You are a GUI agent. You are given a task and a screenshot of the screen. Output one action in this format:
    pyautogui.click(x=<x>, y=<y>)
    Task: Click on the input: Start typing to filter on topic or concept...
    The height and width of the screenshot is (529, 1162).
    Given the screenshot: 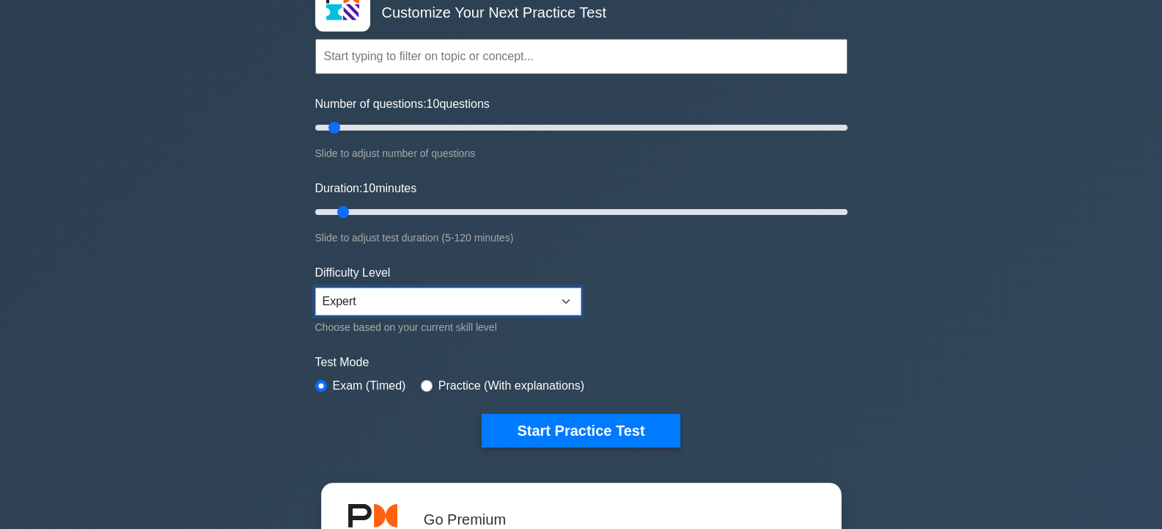 What is the action you would take?
    pyautogui.click(x=581, y=56)
    